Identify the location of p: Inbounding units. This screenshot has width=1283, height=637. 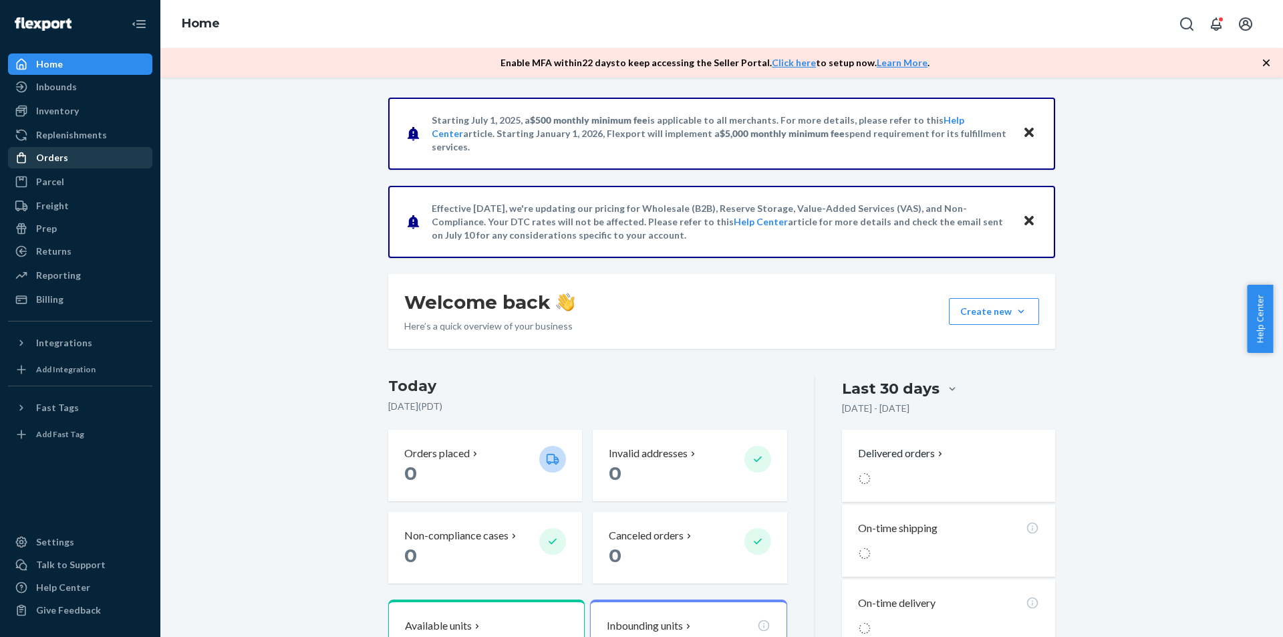
(645, 626).